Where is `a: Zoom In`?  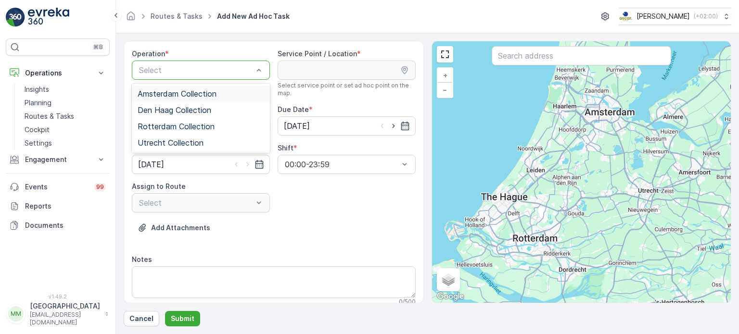
a: Zoom In is located at coordinates (445, 76).